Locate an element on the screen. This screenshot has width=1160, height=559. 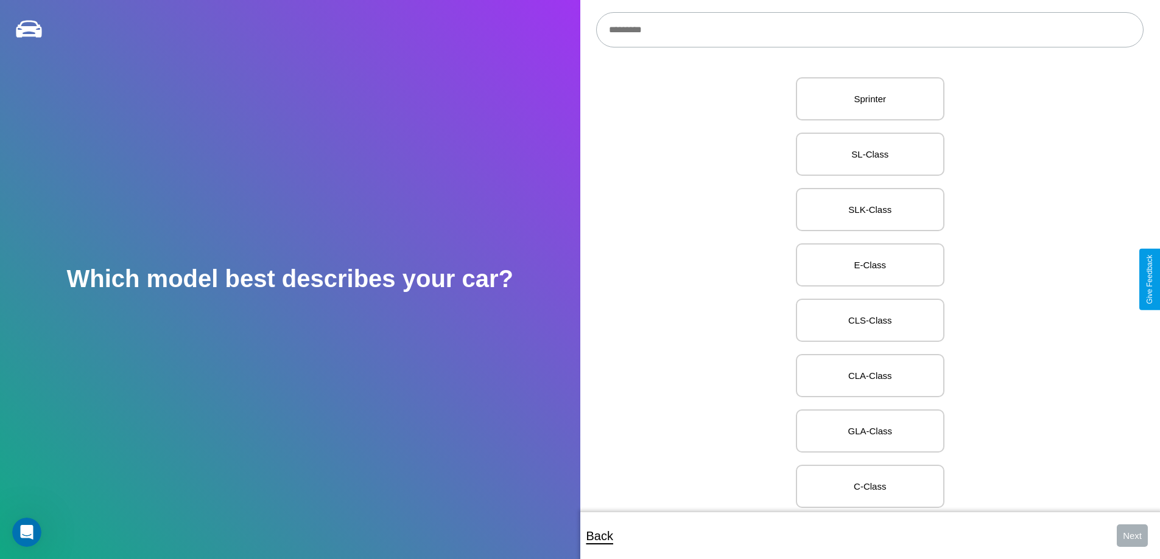
p: E-Class is located at coordinates (870, 265).